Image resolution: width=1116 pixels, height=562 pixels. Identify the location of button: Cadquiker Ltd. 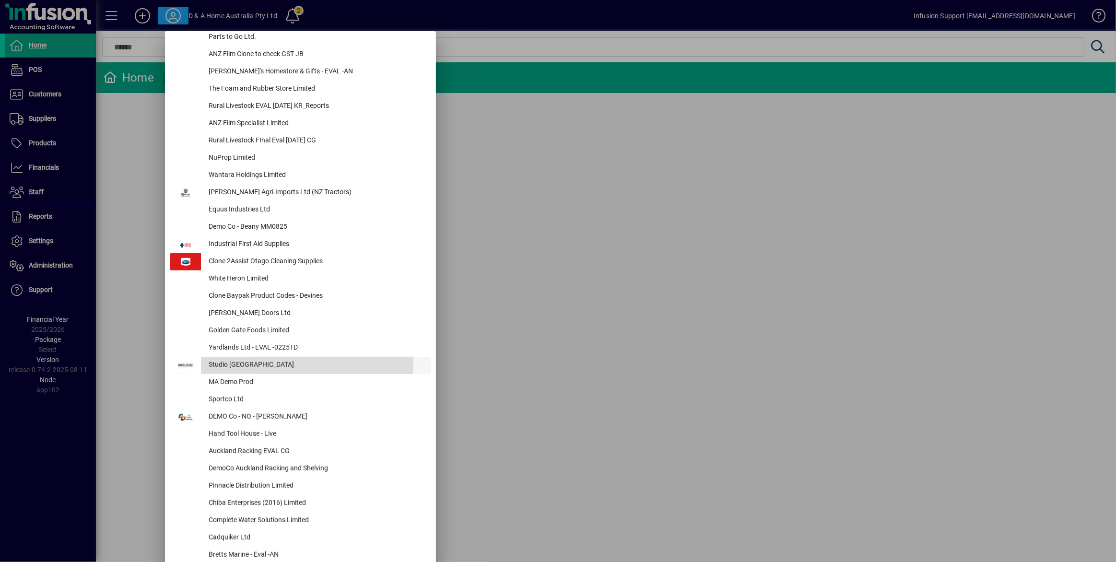
(300, 538).